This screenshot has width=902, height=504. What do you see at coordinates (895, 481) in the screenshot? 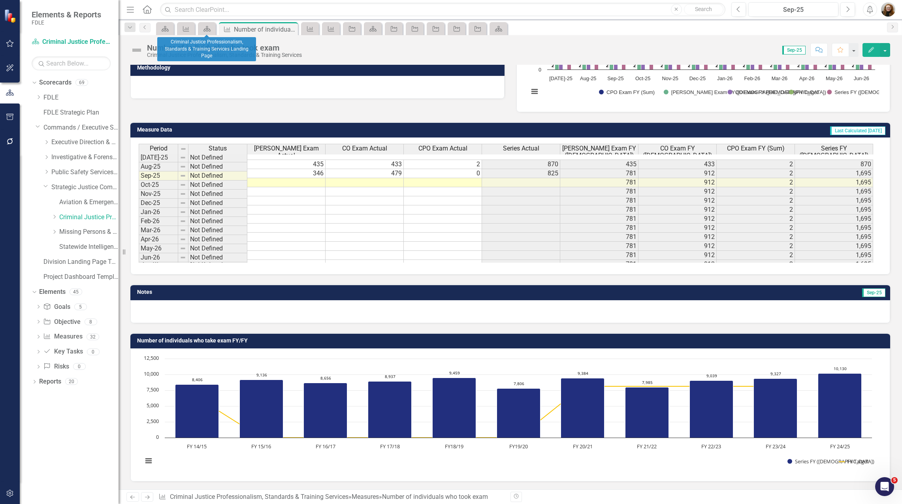
I see `span: 5` at bounding box center [895, 481].